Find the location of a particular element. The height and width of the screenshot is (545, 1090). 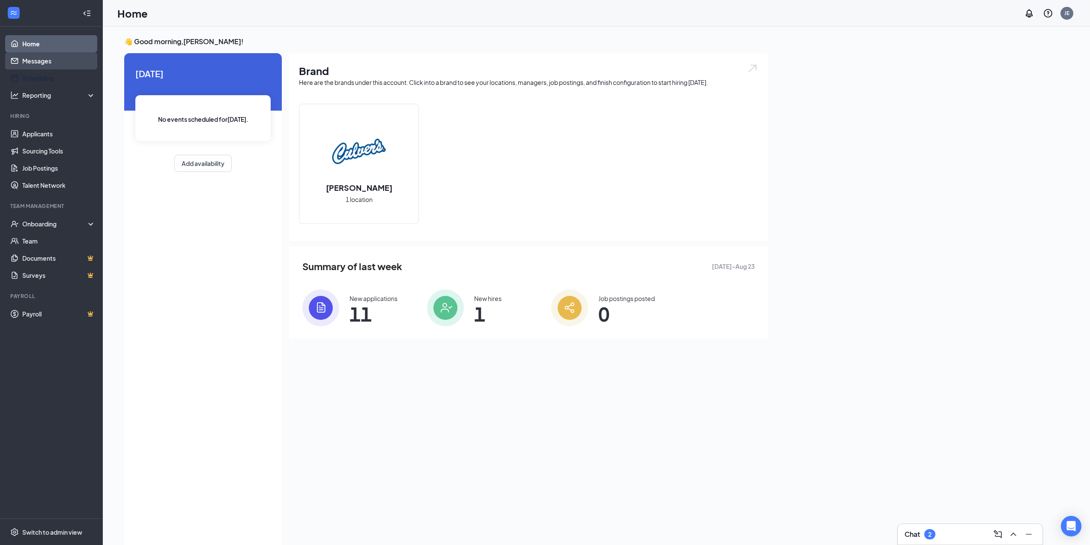

svg: Collapse is located at coordinates (87, 13).